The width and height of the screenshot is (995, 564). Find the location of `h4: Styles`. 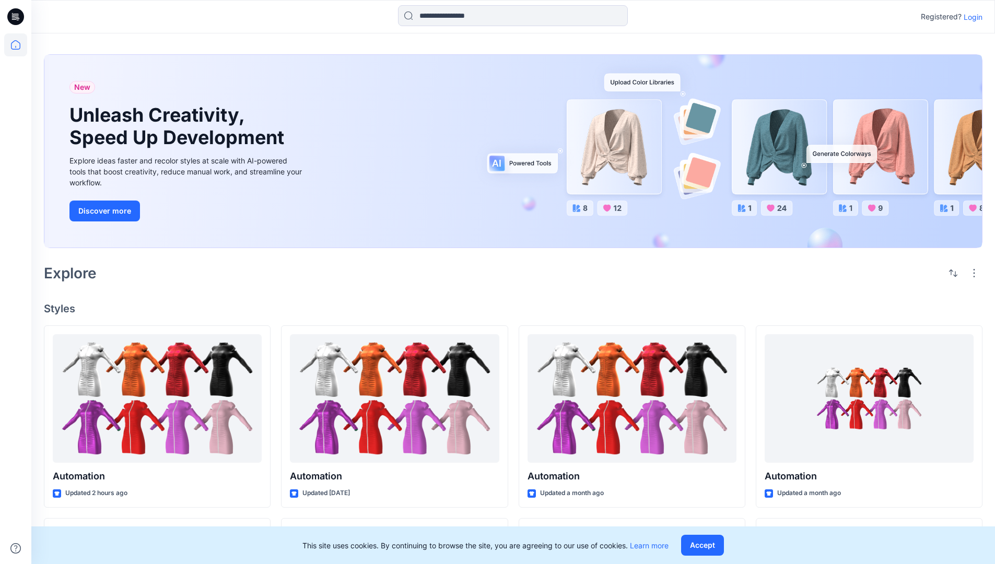

h4: Styles is located at coordinates (513, 309).